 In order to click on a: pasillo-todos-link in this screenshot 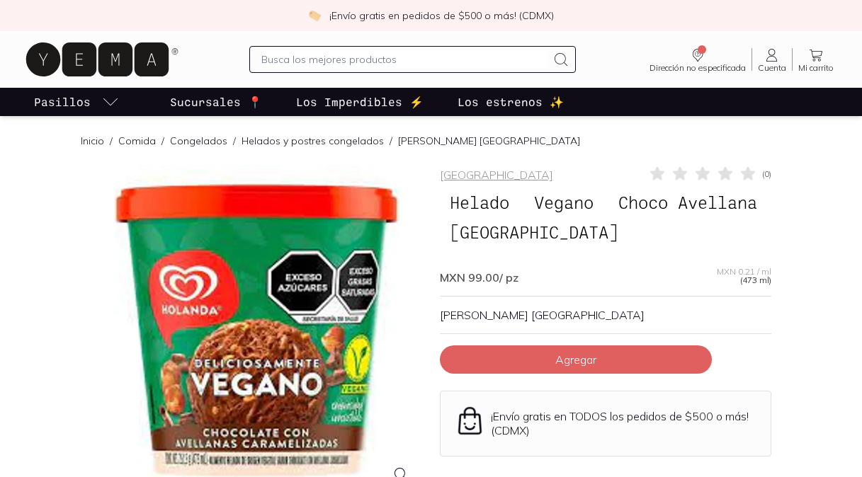, I will do `click(77, 102)`.